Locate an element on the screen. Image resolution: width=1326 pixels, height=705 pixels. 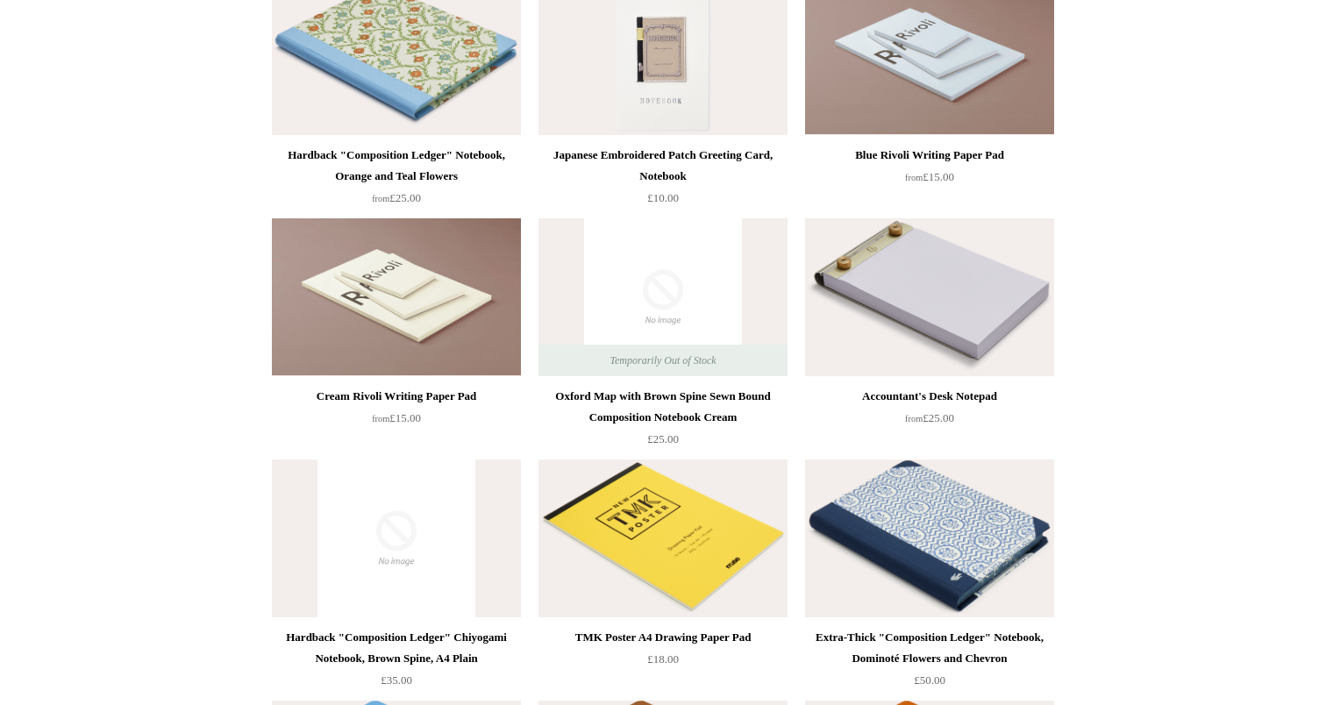
a: Accountant's Desk Notepad Accountant's Desk Notepad is located at coordinates (930, 297).